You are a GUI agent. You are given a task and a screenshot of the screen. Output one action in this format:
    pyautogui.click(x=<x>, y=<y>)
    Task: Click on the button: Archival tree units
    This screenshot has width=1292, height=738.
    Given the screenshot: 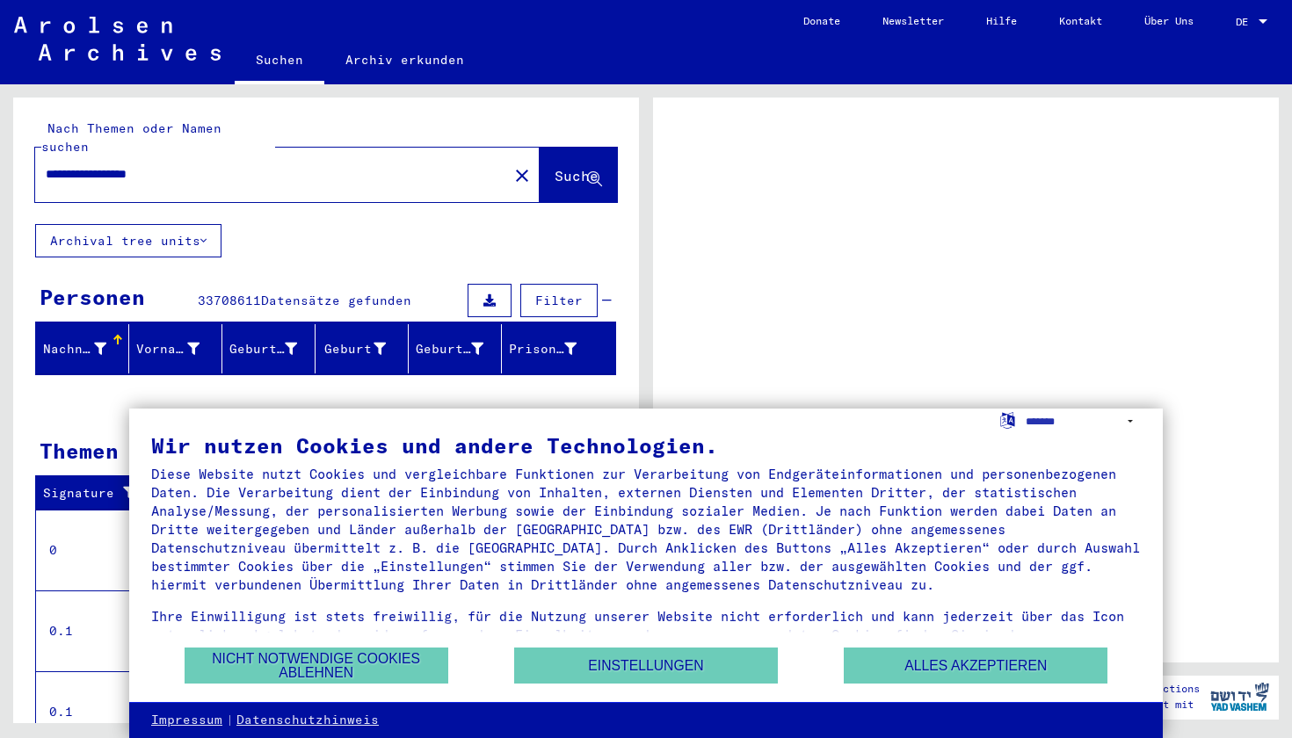 What is the action you would take?
    pyautogui.click(x=128, y=241)
    